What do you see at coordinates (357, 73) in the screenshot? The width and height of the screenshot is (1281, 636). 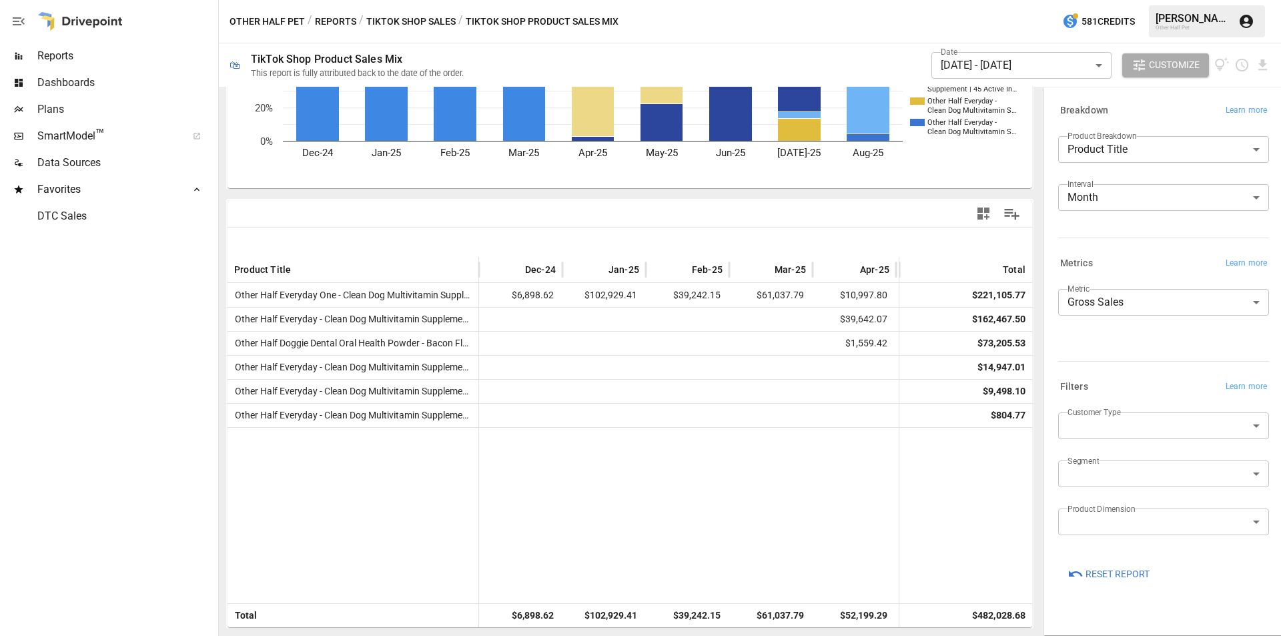 I see `div: This report is fully attributed back to the date of the order.` at bounding box center [357, 73].